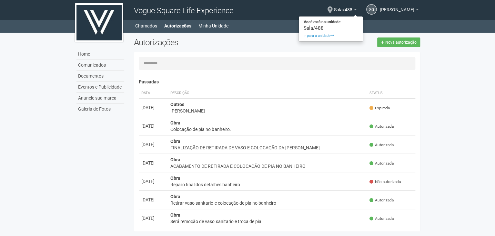 The image size is (495, 236). I want to click on span: Sala/488, so click(343, 6).